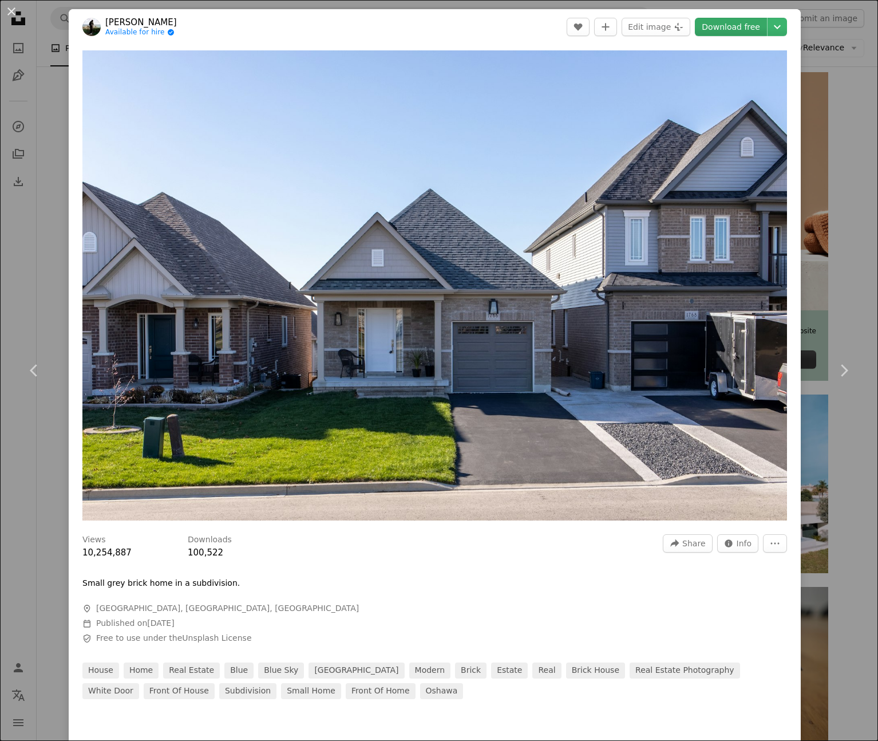 This screenshot has width=878, height=741. Describe the element at coordinates (578, 27) in the screenshot. I see `button: Like` at that location.